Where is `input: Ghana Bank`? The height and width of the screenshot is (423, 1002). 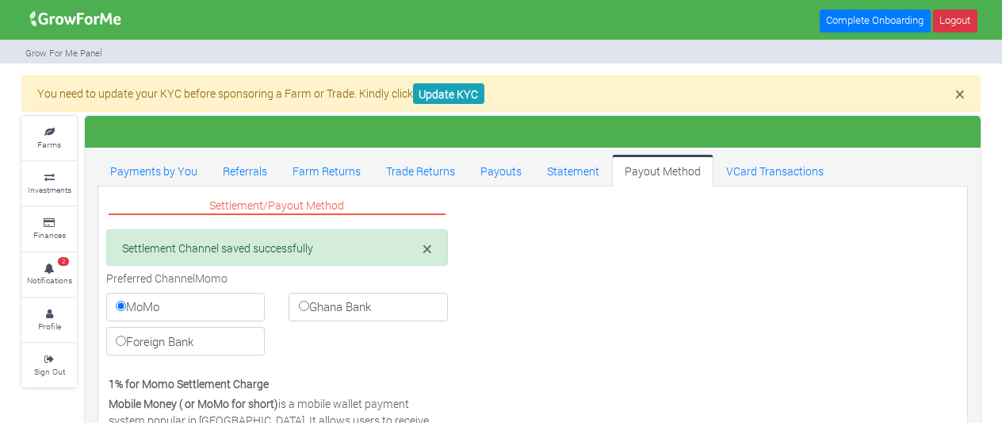
input: Ghana Bank is located at coordinates (304, 305).